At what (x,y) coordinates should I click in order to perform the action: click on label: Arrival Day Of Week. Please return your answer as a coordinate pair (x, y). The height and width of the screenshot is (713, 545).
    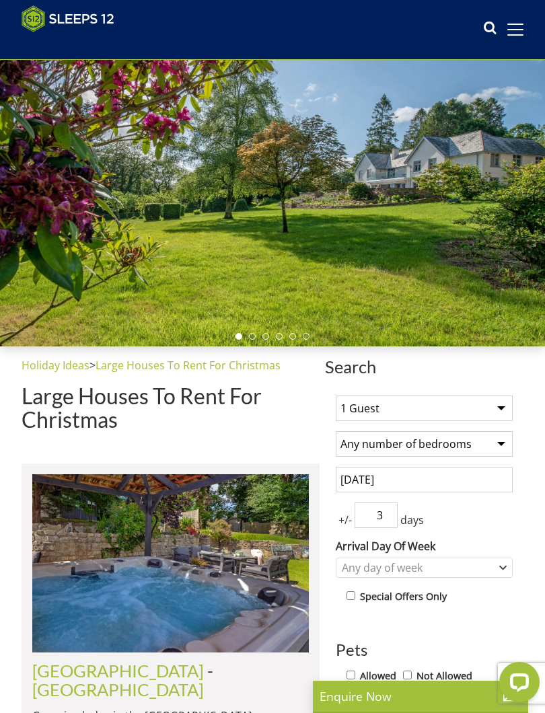
    Looking at the image, I should click on (424, 546).